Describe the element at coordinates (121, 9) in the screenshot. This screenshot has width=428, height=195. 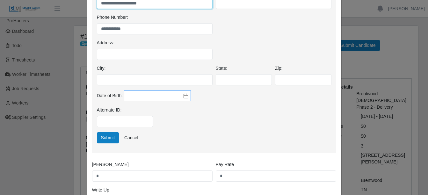
I see `body: Rich Text Area. Press ALT-0 for help.` at that location.